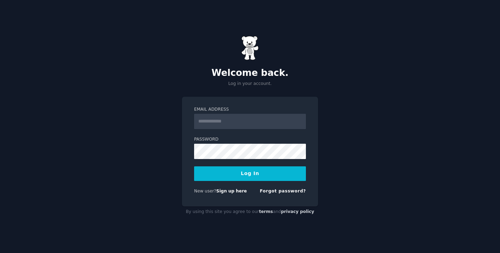  I want to click on h2: Welcome back., so click(250, 73).